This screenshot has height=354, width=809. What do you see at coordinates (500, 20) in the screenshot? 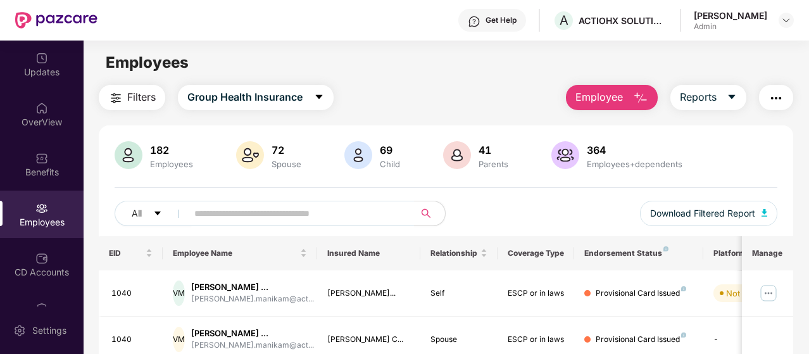
I see `div: Get Help` at bounding box center [500, 20].